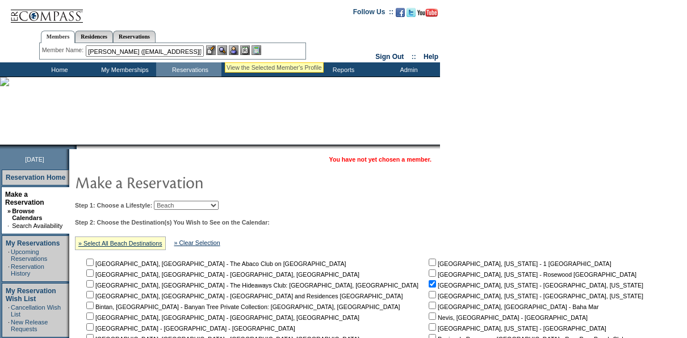 Image resolution: width=687 pixels, height=338 pixels. Describe the element at coordinates (428, 15) in the screenshot. I see `a: Subscribe to our YouTube Channel` at that location.